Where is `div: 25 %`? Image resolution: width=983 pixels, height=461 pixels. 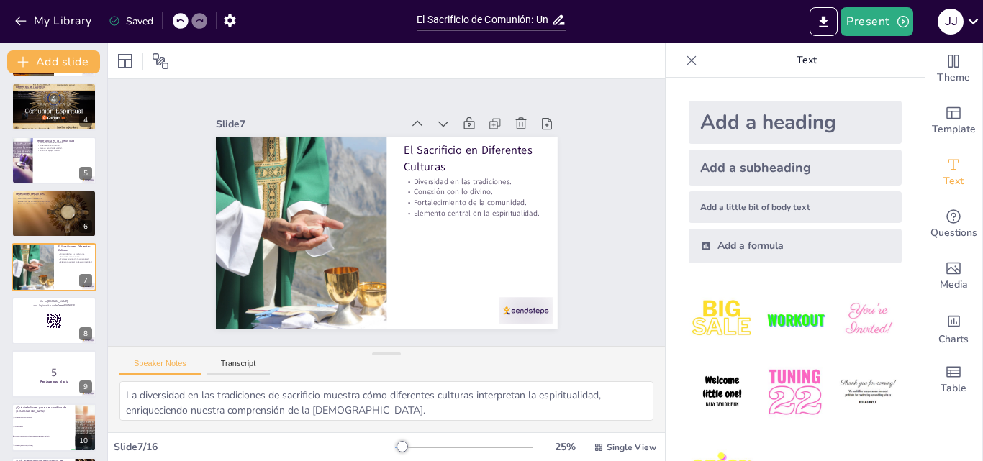 div: 25 % is located at coordinates (565, 447).